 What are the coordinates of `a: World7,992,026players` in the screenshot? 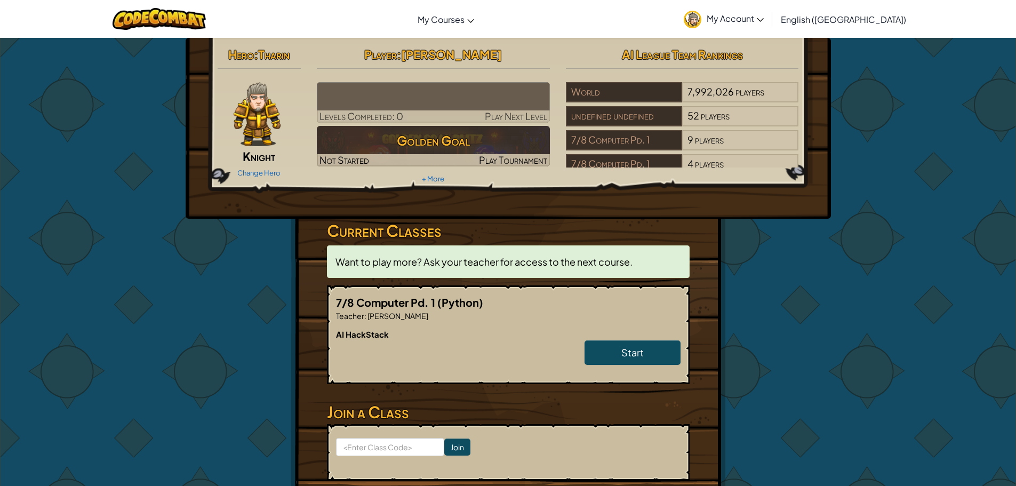 It's located at (682, 98).